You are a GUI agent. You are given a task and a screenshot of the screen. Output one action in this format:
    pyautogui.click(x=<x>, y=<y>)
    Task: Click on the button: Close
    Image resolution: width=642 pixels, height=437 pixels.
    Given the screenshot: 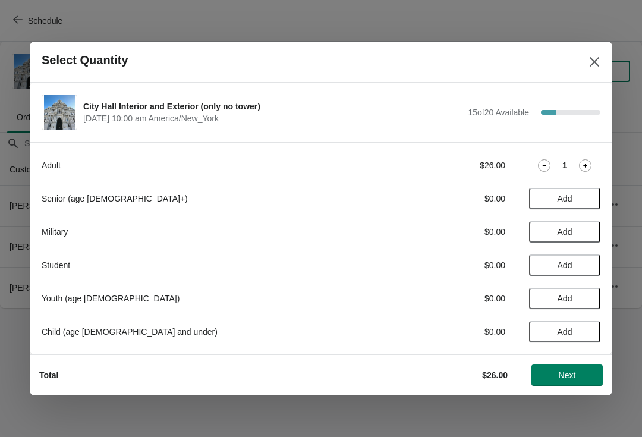 What is the action you would take?
    pyautogui.click(x=594, y=62)
    